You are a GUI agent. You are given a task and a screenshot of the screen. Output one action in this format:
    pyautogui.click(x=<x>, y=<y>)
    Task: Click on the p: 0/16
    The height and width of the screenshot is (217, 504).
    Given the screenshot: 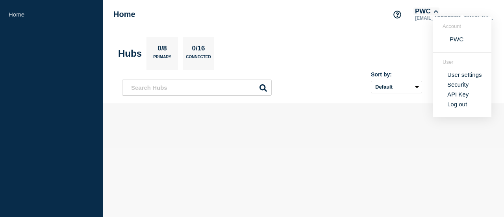 What is the action you would take?
    pyautogui.click(x=198, y=50)
    